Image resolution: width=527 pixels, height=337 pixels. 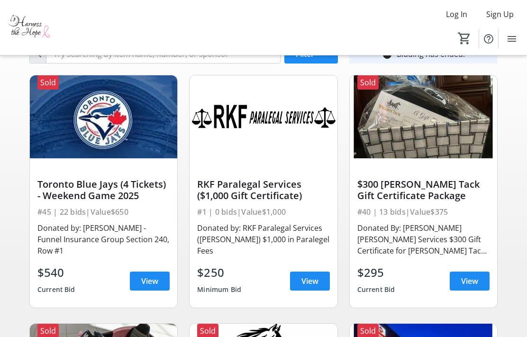 What do you see at coordinates (263, 117) in the screenshot?
I see `img: RKF Paralegal Services ($1,000 Gift Certificate)` at bounding box center [263, 117].